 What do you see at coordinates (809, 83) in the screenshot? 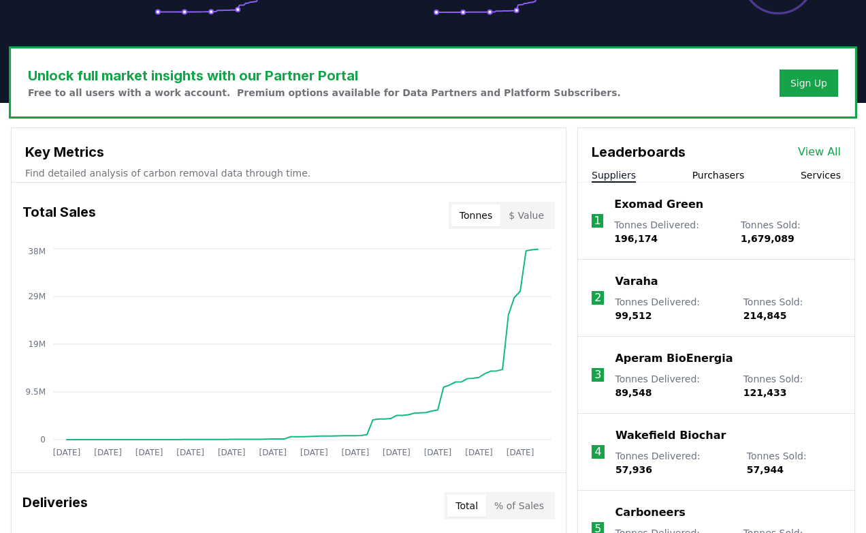
I see `a: Sign Up` at bounding box center [809, 83].